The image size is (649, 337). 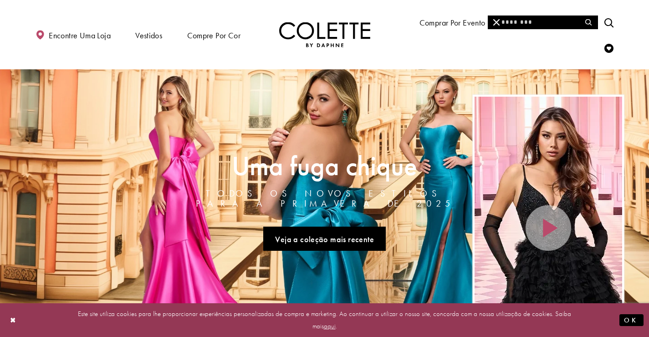 What do you see at coordinates (149, 35) in the screenshot?
I see `font: Vestidos` at bounding box center [149, 35].